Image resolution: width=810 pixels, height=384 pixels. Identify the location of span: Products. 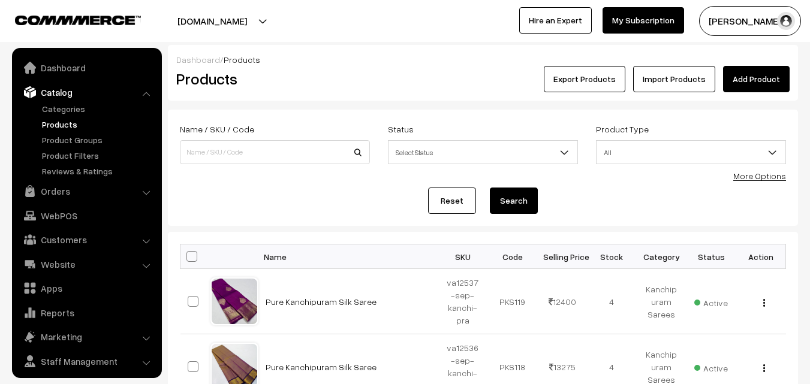
(242, 59).